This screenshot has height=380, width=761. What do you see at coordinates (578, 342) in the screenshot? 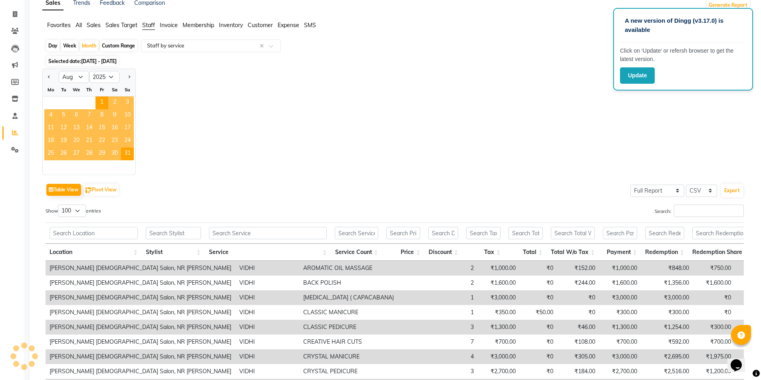
I see `td: ₹108.00` at bounding box center [578, 342].